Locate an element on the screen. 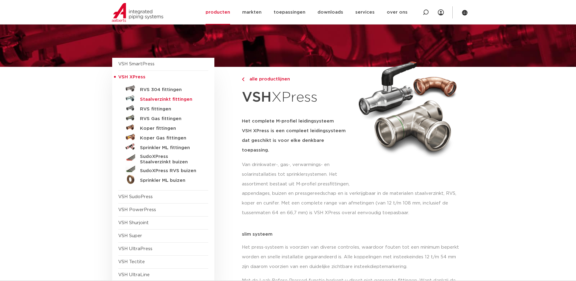 The image size is (576, 281). span: VSH PowerPress is located at coordinates (137, 209).